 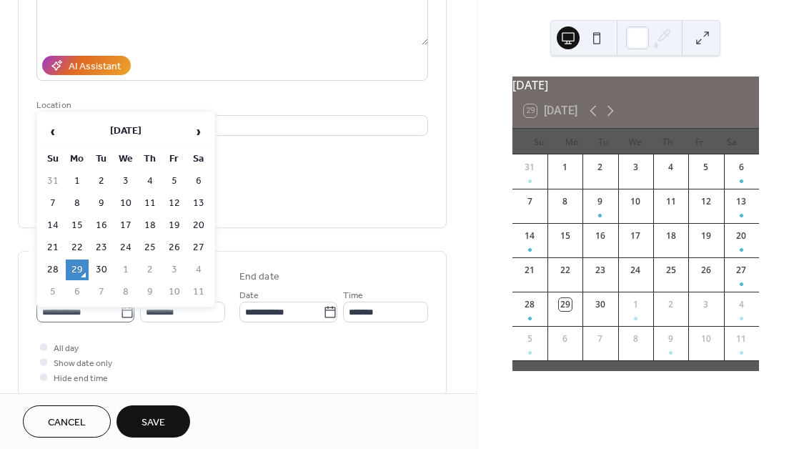 What do you see at coordinates (53, 225) in the screenshot?
I see `td: 14` at bounding box center [53, 225].